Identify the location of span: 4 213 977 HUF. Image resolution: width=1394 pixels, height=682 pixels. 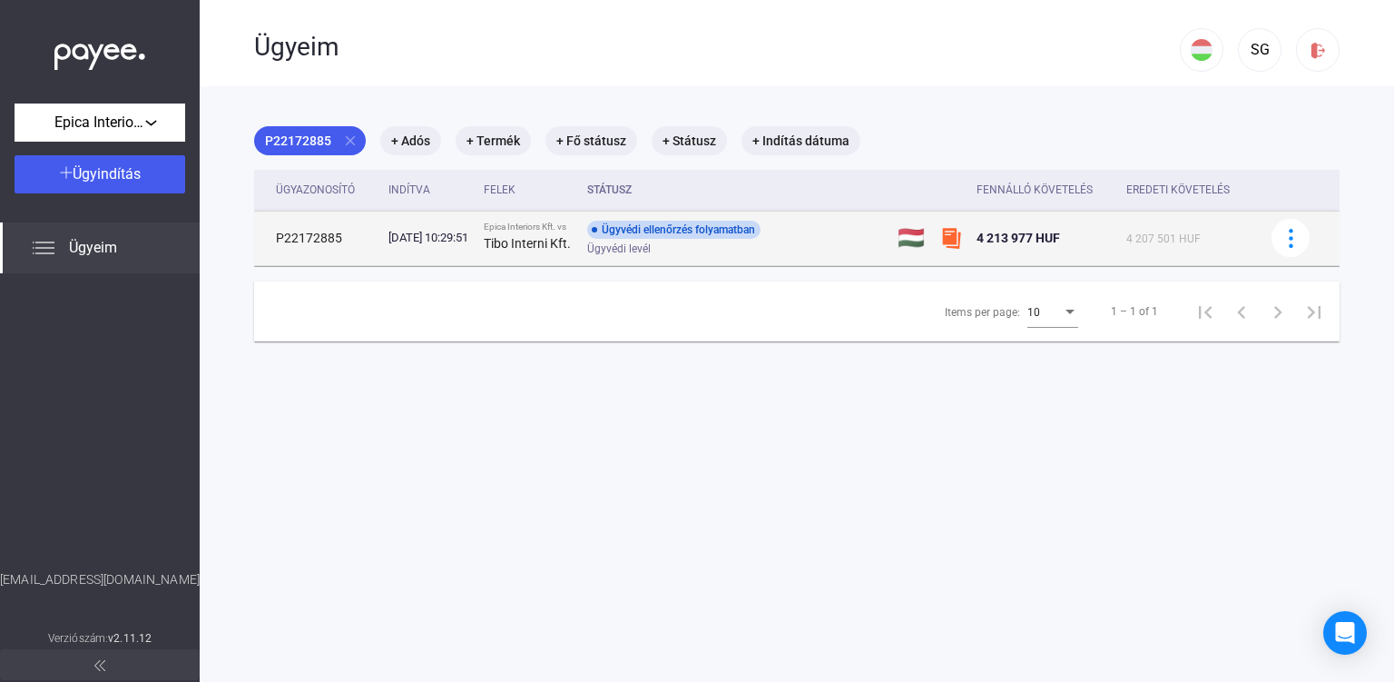
(1018, 238).